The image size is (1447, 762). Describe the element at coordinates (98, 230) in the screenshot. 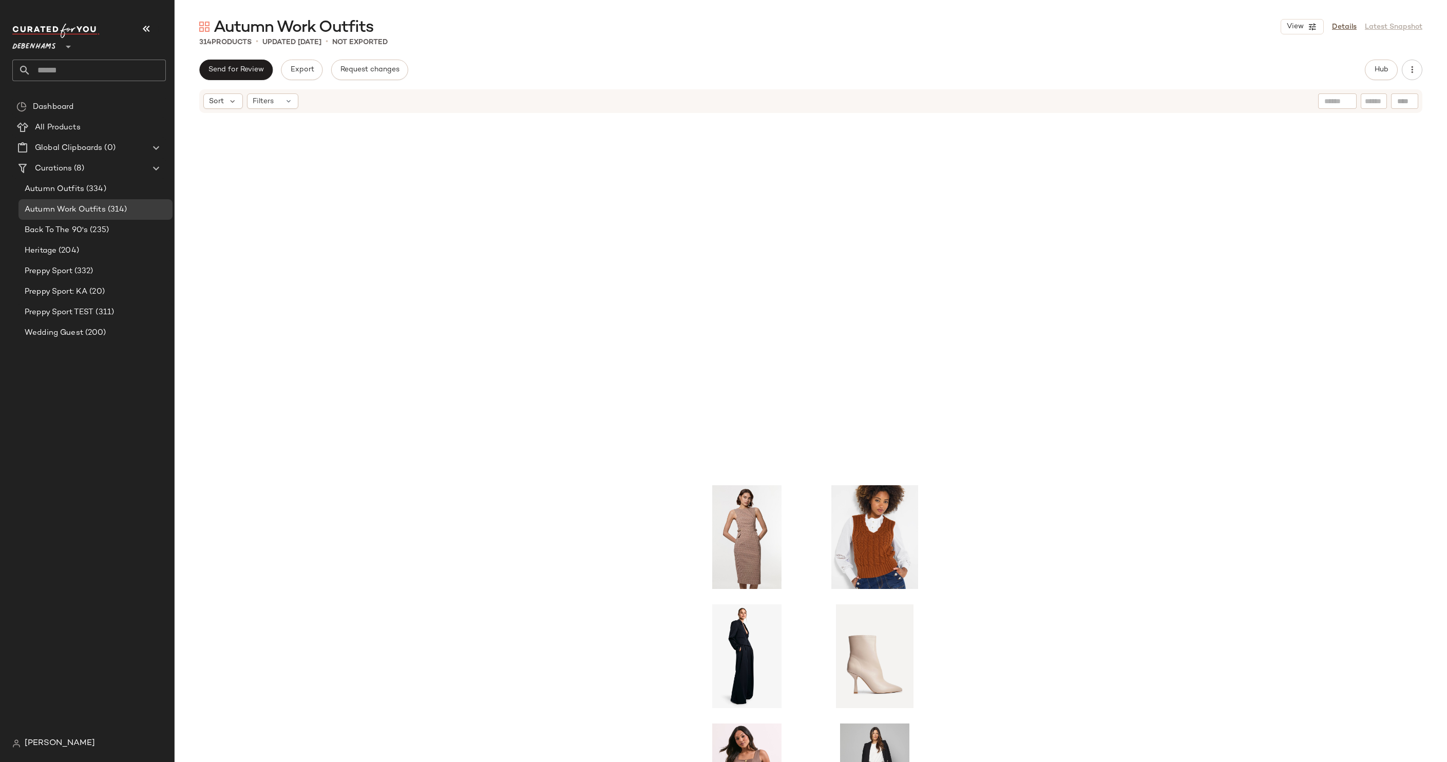

I see `span: (235)` at that location.